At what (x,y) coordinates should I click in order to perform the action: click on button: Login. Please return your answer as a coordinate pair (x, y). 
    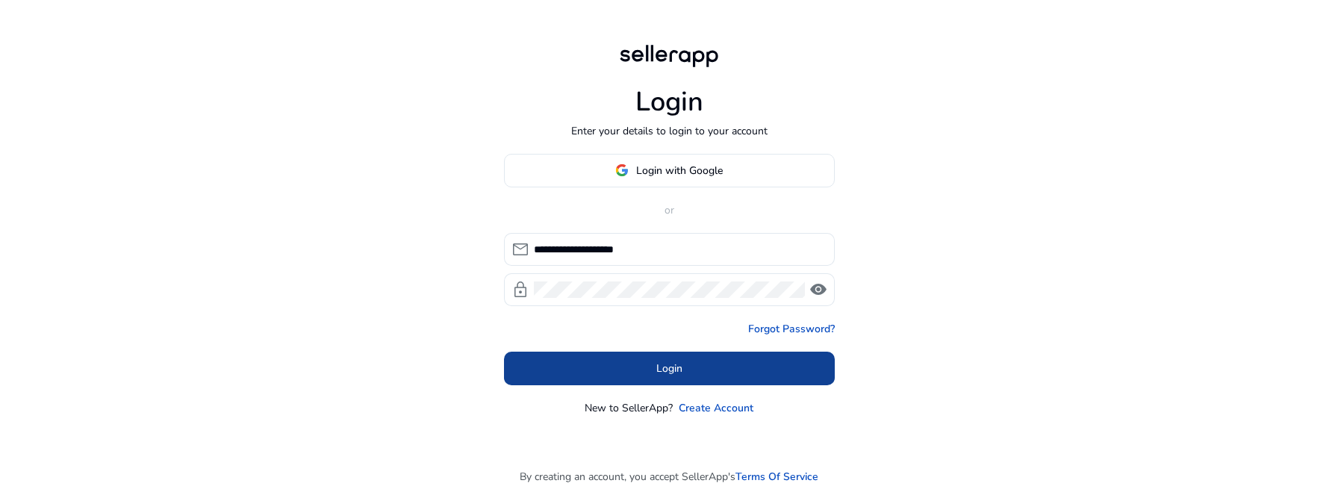
    Looking at the image, I should click on (669, 368).